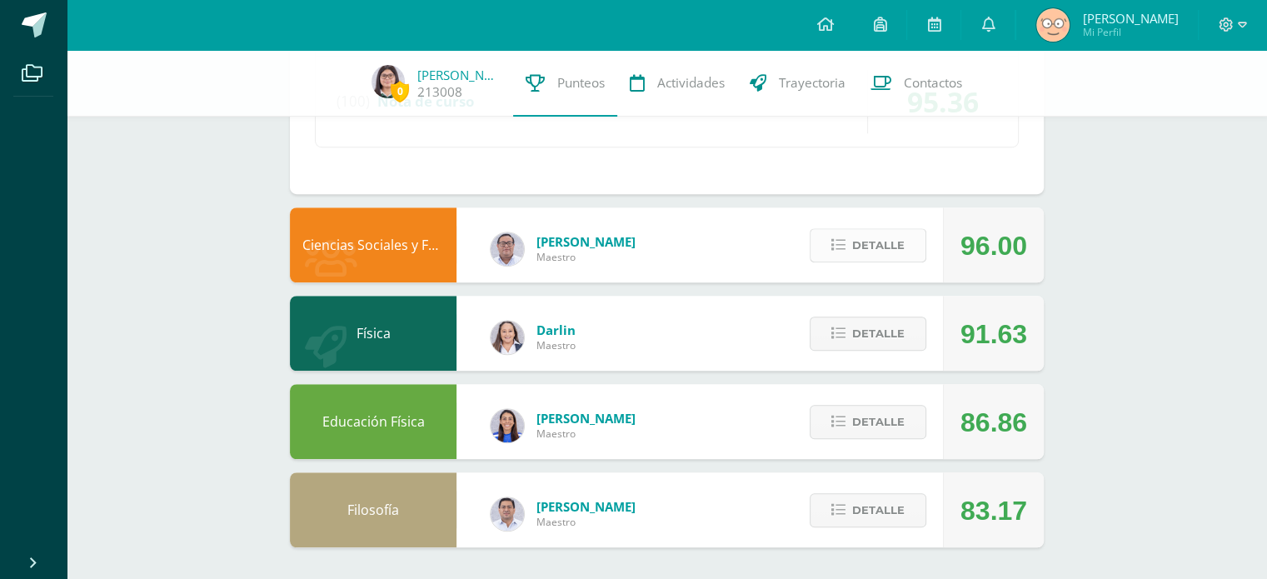  I want to click on div: 91.63, so click(994, 334).